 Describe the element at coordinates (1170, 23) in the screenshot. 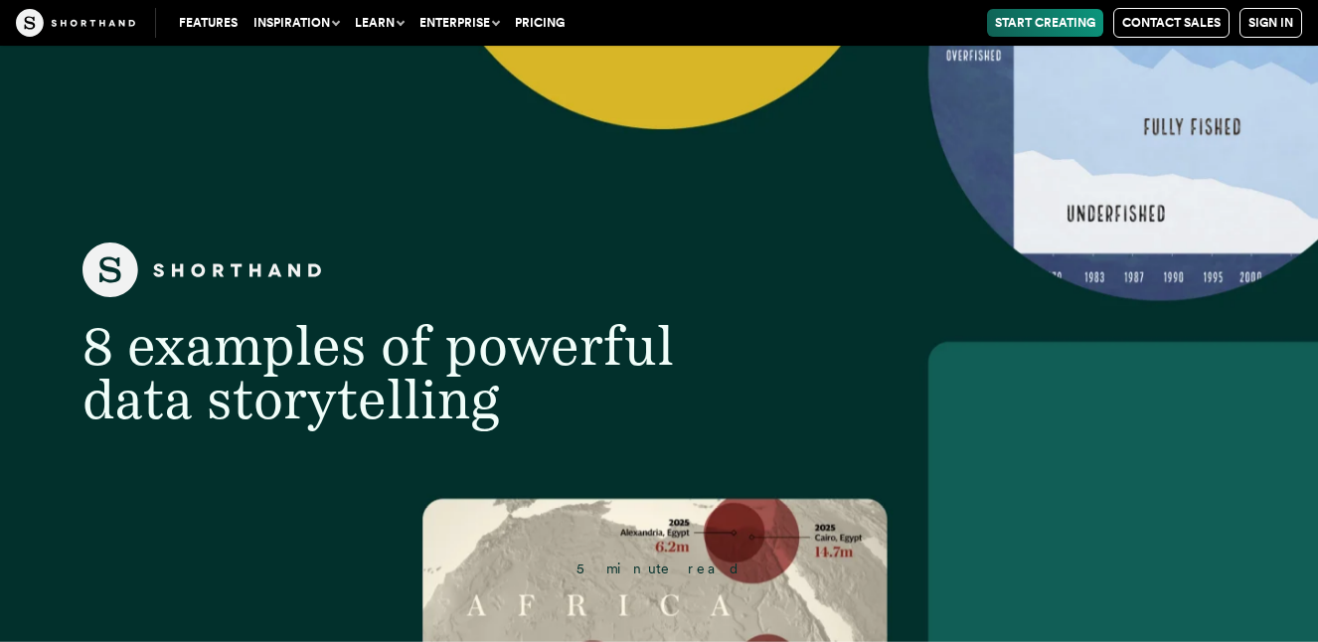

I see `a: Contact Sales` at that location.